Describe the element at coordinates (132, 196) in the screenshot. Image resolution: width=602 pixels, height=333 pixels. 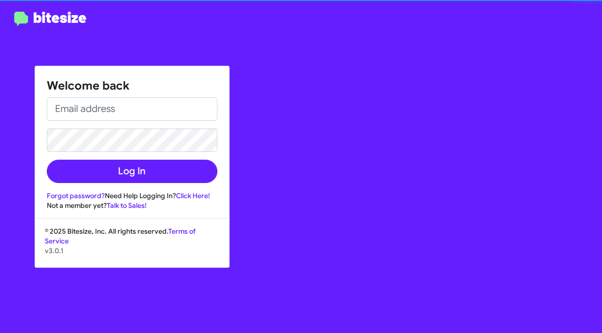
I see `div: Need Help Logging In?` at that location.